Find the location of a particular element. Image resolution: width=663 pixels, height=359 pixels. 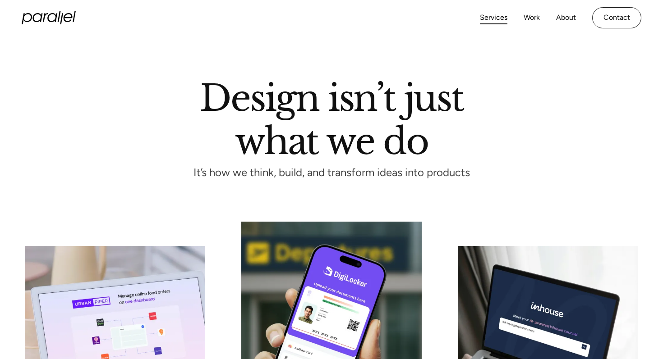

p: It’s how we think, build, and transform ideas into products is located at coordinates (331, 173).